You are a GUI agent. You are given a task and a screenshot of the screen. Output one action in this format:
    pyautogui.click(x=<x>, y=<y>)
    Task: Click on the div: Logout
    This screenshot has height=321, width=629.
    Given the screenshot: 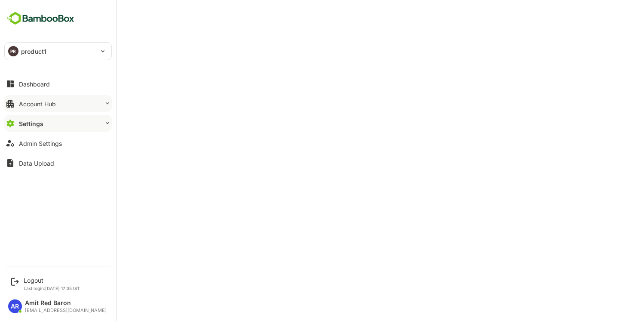 What is the action you would take?
    pyautogui.click(x=52, y=280)
    